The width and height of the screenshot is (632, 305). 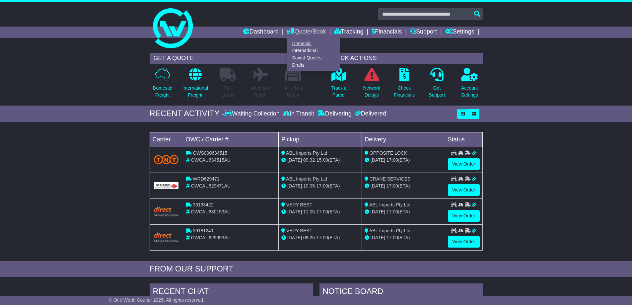 I want to click on p: Track a Parcel, so click(x=339, y=92).